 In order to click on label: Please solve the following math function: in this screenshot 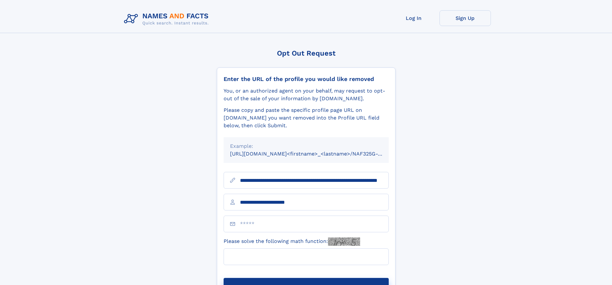, I will do `click(292, 242)`.